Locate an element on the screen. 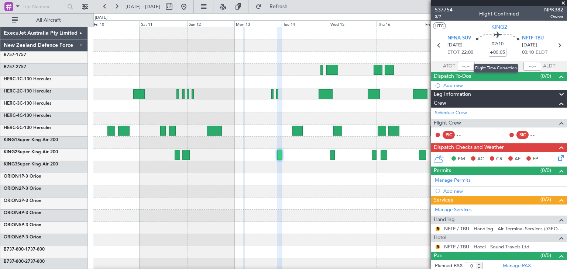 This screenshot has height=269, width=567. input: Trip Number is located at coordinates (44, 7).